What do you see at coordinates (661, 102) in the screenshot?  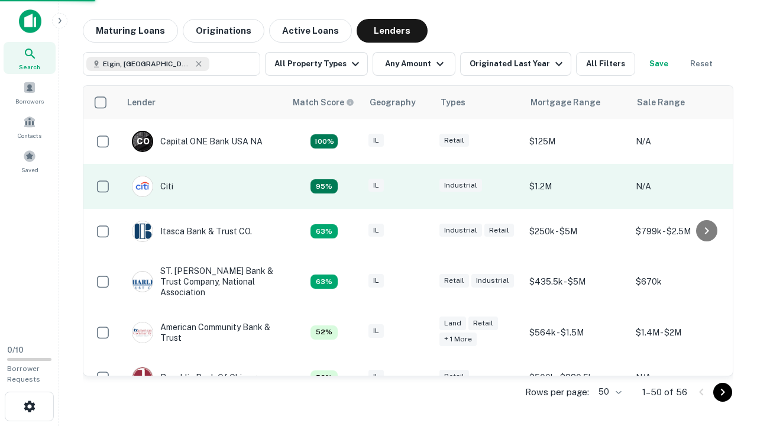 I see `div: Sale Range` at bounding box center [661, 102].